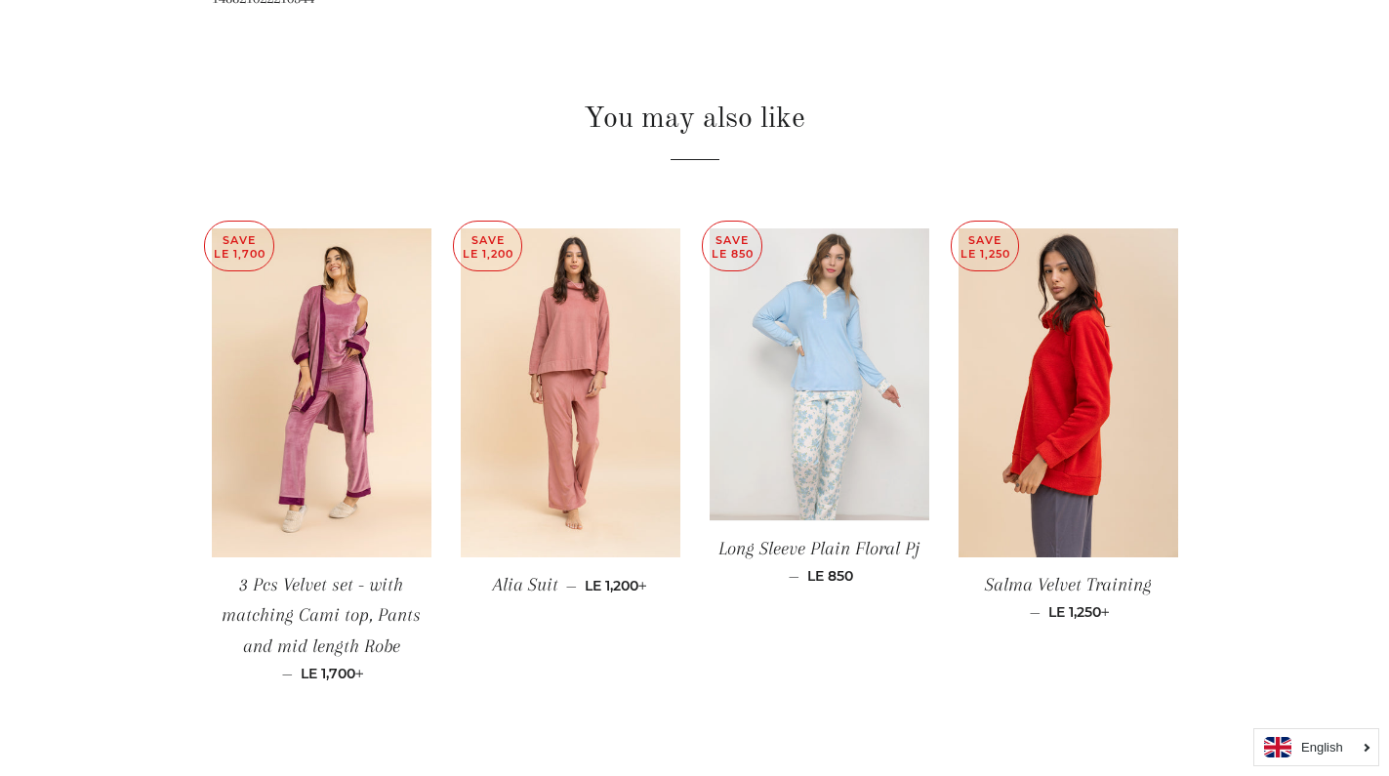  What do you see at coordinates (487, 246) in the screenshot?
I see `p: Save LE 1,200` at bounding box center [487, 246].